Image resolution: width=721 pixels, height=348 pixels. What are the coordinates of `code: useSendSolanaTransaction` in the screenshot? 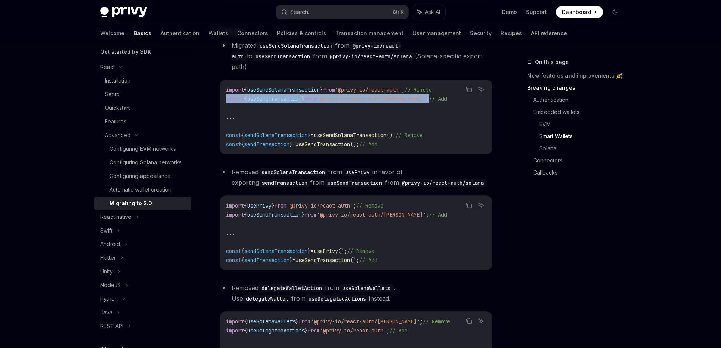 It's located at (296, 46).